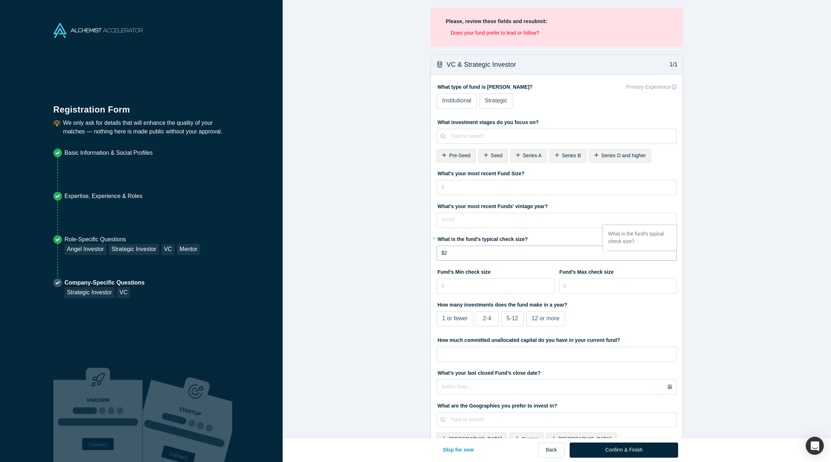  What do you see at coordinates (557, 304) in the screenshot?
I see `label: How many investments does the fund make in a year?` at bounding box center [557, 304].